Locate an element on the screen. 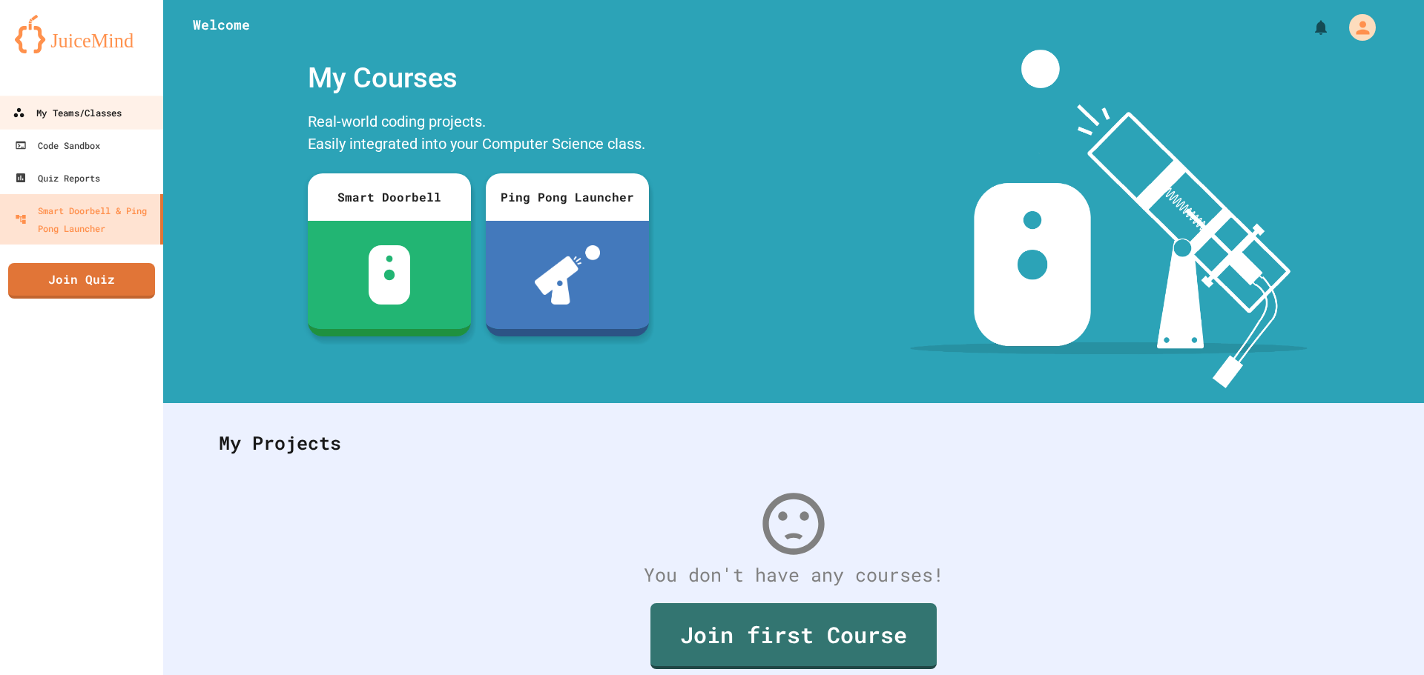  div: Quiz Reports is located at coordinates (57, 178).